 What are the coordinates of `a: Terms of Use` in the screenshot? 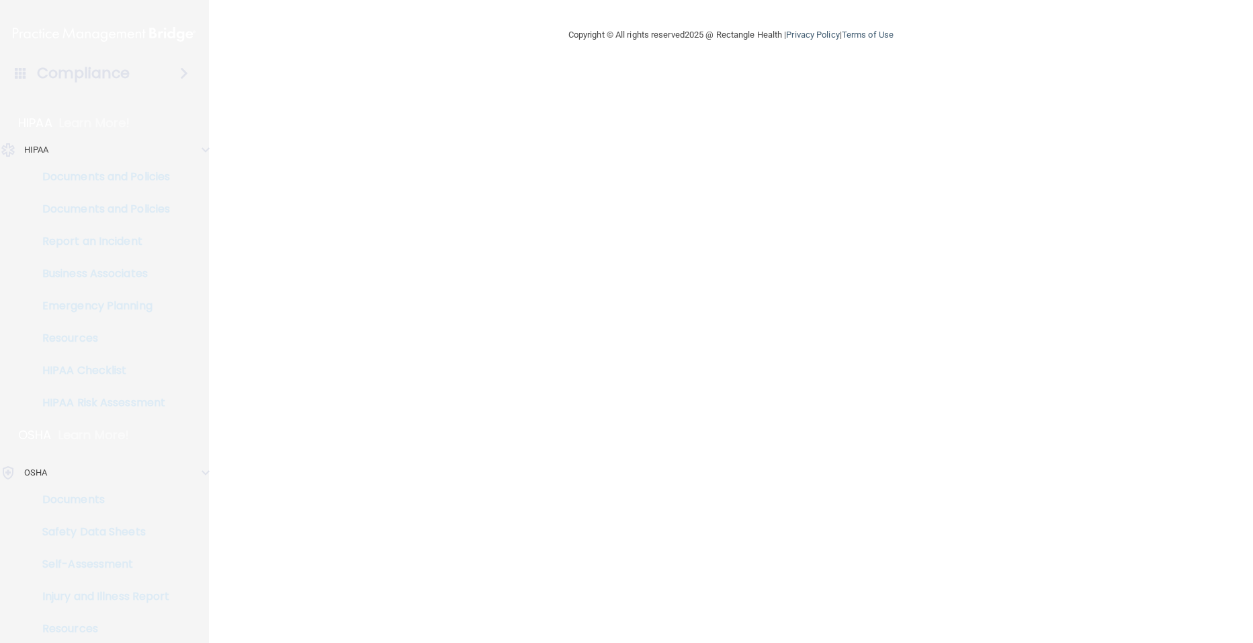 It's located at (868, 34).